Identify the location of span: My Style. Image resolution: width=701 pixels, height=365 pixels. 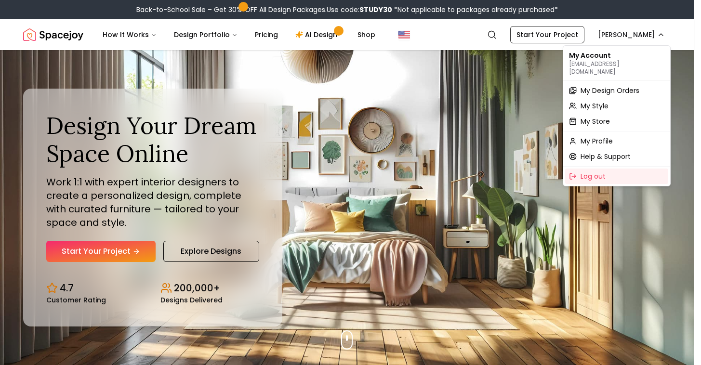
(595, 106).